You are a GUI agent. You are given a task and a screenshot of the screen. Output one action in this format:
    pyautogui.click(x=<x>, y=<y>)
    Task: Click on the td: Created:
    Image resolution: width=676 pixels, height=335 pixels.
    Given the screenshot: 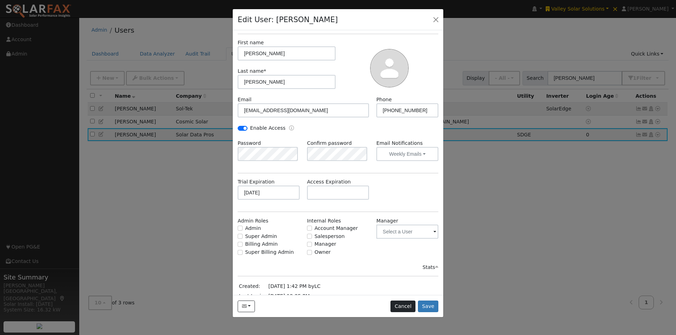 What is the action you would take?
    pyautogui.click(x=252, y=287)
    